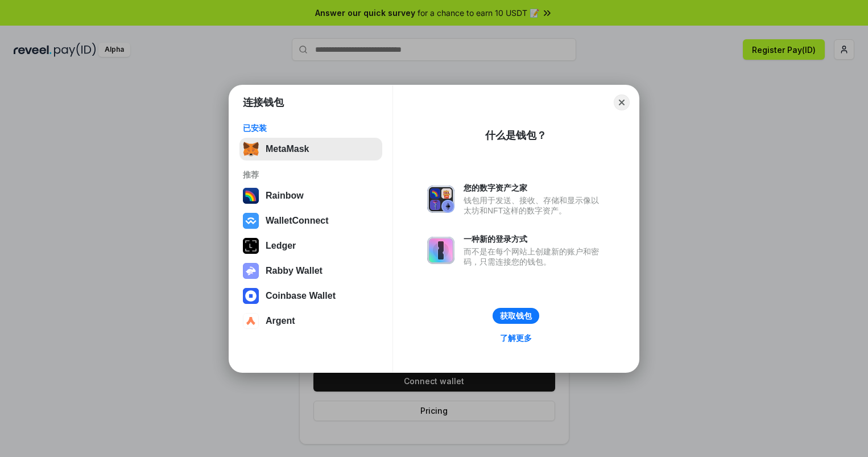 This screenshot has width=868, height=457. Describe the element at coordinates (516, 338) in the screenshot. I see `a: 了解更多` at that location.